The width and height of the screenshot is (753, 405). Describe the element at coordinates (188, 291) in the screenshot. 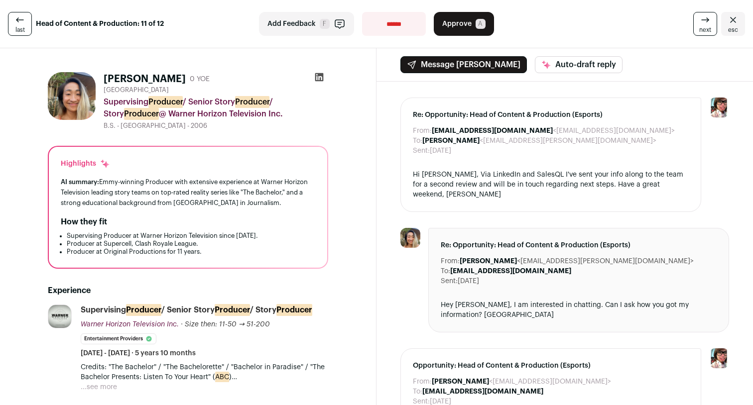

I see `h2: Experience` at that location.